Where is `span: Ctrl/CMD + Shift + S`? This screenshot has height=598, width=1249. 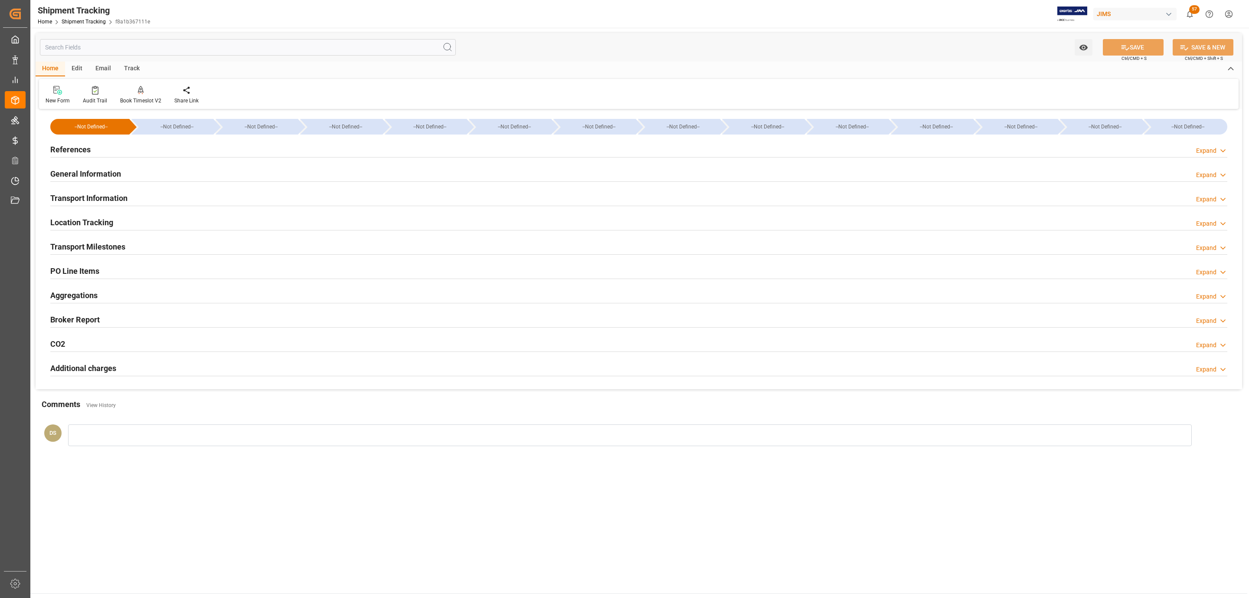
span: Ctrl/CMD + Shift + S is located at coordinates (1204, 58).